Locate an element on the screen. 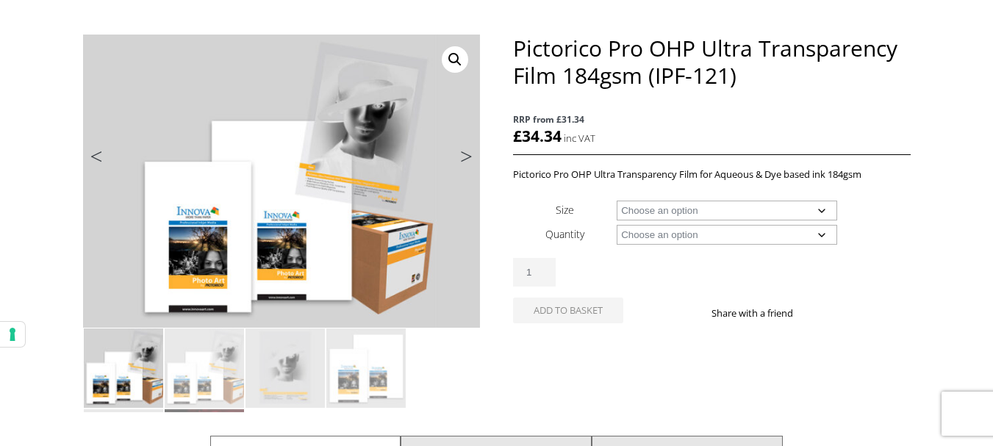 The image size is (993, 446). img: twitter sharing button is located at coordinates (835, 313).